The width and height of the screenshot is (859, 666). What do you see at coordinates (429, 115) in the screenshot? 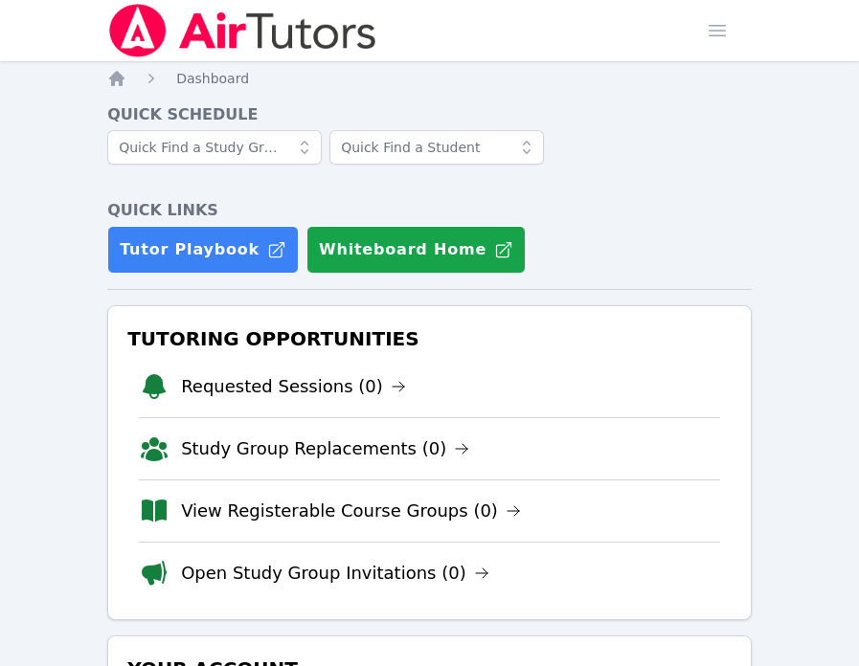
I see `h4: Quick Schedule` at bounding box center [429, 115].